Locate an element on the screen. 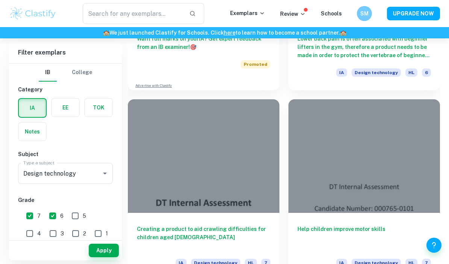  span: 3 is located at coordinates (62, 233).